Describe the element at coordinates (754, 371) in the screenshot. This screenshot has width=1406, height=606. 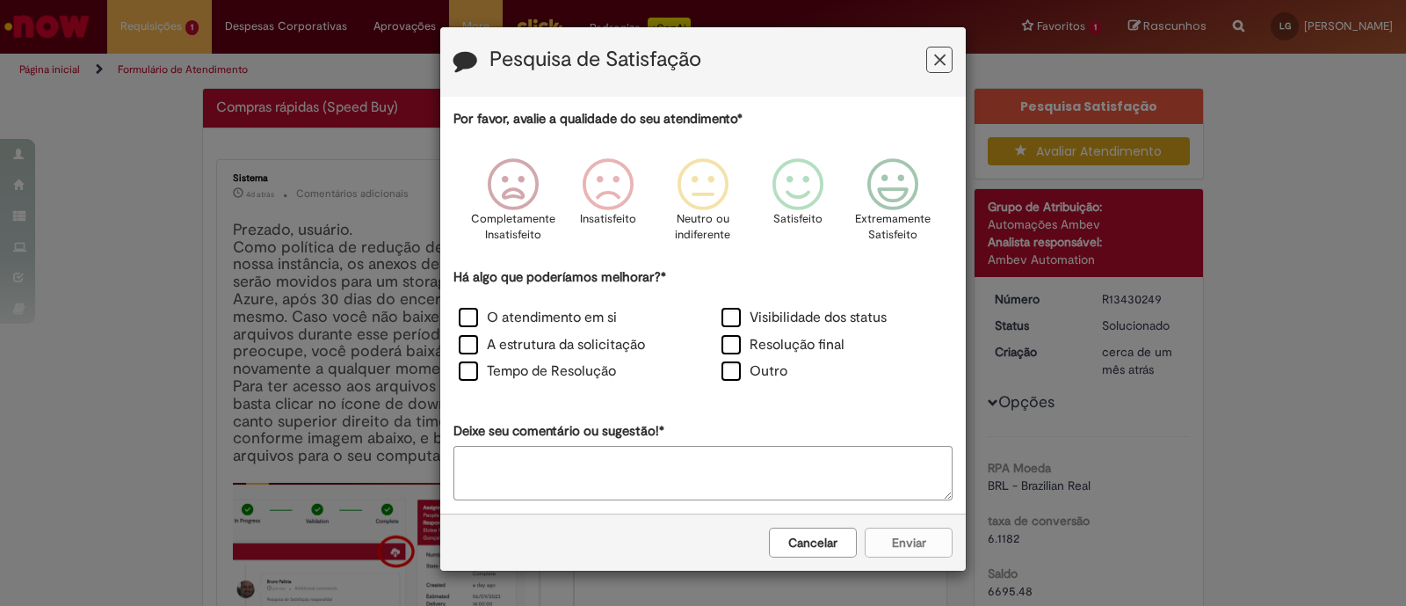
I see `label: Outro` at that location.